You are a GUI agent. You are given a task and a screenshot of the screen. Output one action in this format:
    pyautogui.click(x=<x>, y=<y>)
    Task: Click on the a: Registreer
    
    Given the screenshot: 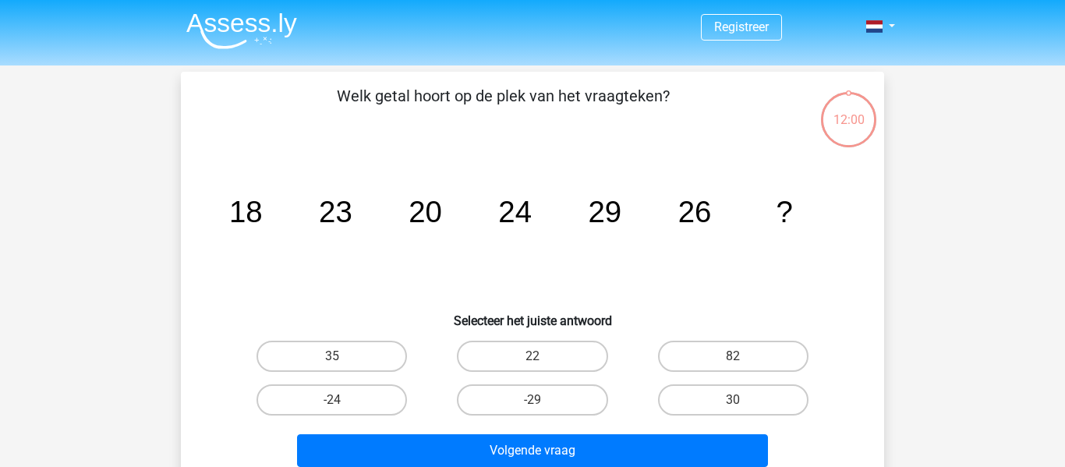 What is the action you would take?
    pyautogui.click(x=742, y=27)
    